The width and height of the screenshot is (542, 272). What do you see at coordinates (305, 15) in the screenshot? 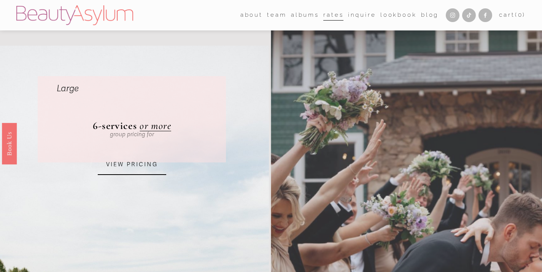
I see `a: albums` at bounding box center [305, 15].